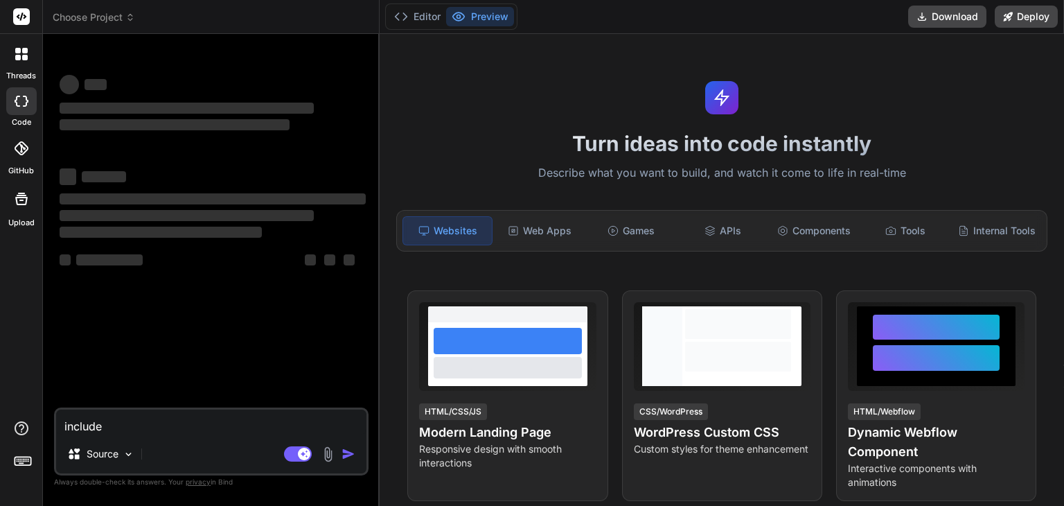 The width and height of the screenshot is (1064, 506). I want to click on p: Source, so click(103, 454).